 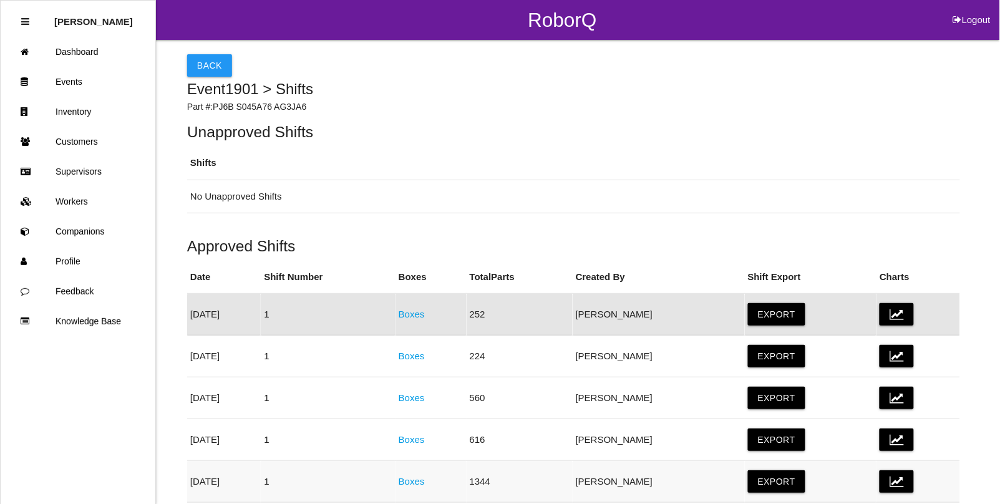 I want to click on a: Profile, so click(x=78, y=261).